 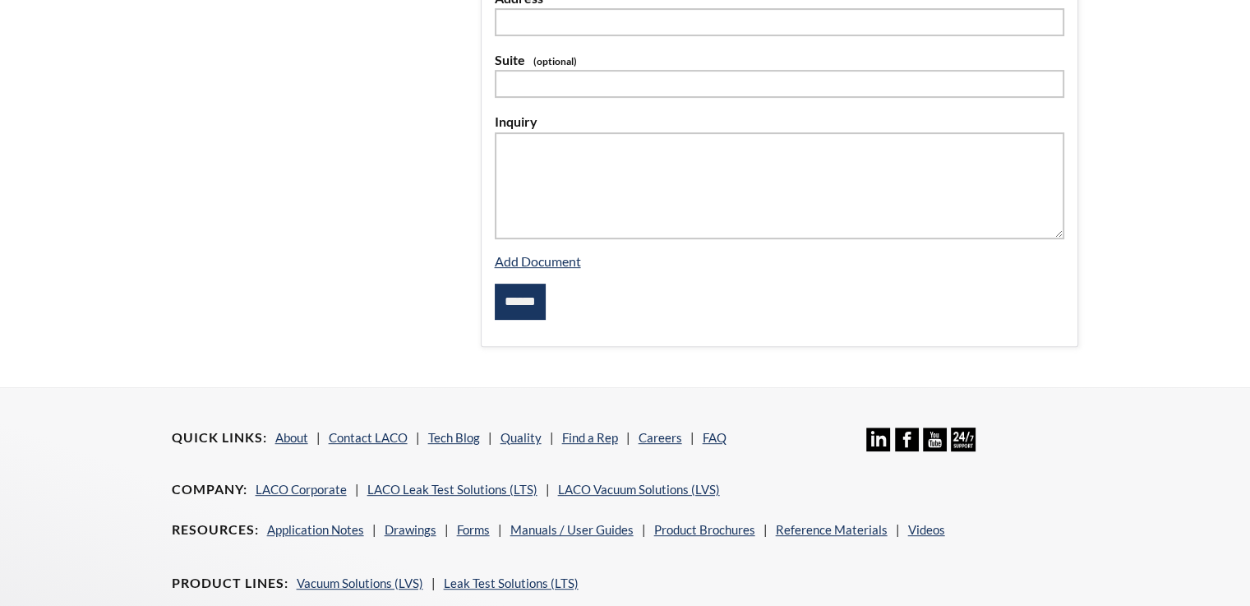 I want to click on label: Inquiry, so click(x=780, y=122).